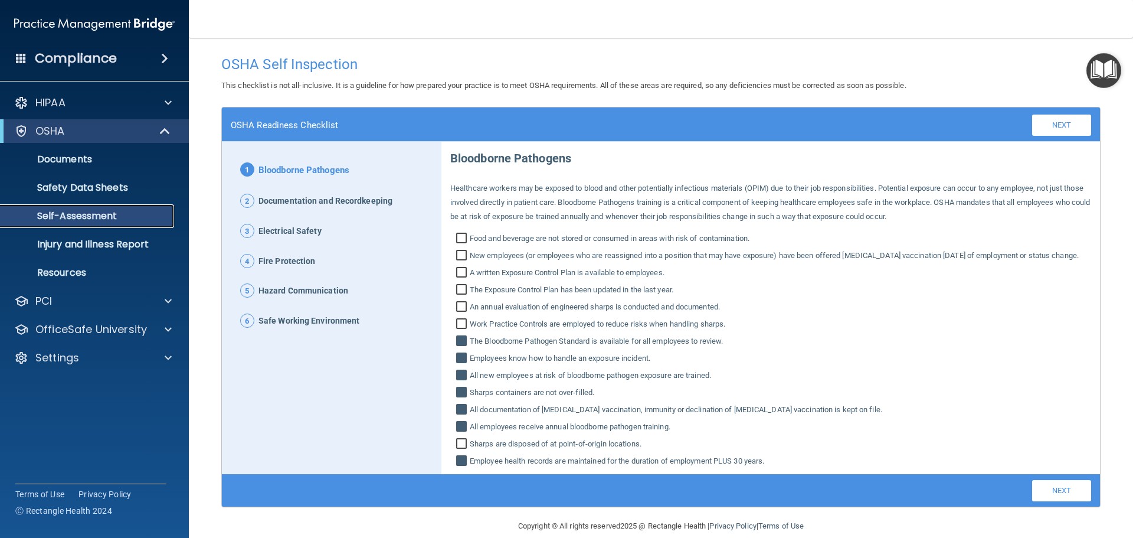 The width and height of the screenshot is (1133, 538). Describe the element at coordinates (247, 290) in the screenshot. I see `span: 5` at that location.